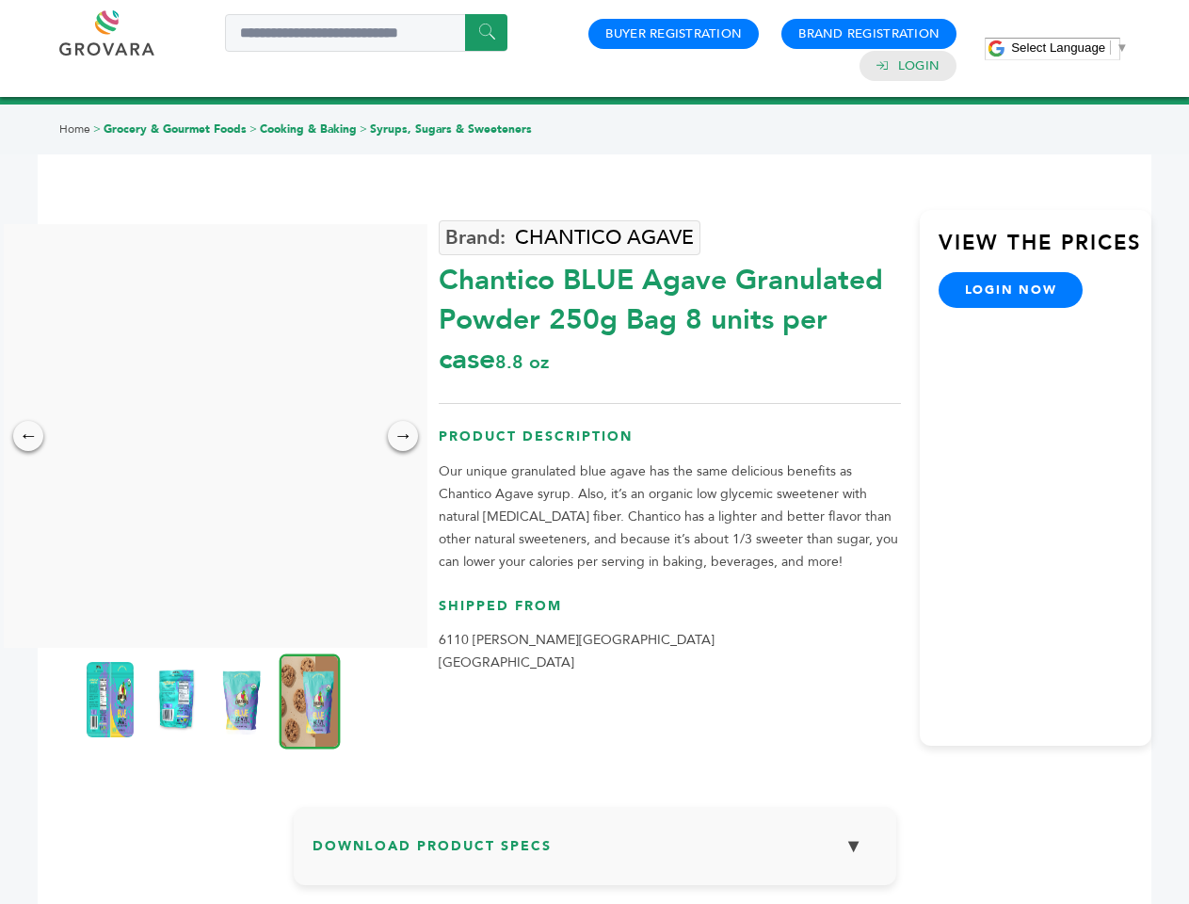  What do you see at coordinates (1070, 47) in the screenshot?
I see `a: Select Language​` at bounding box center [1070, 47].